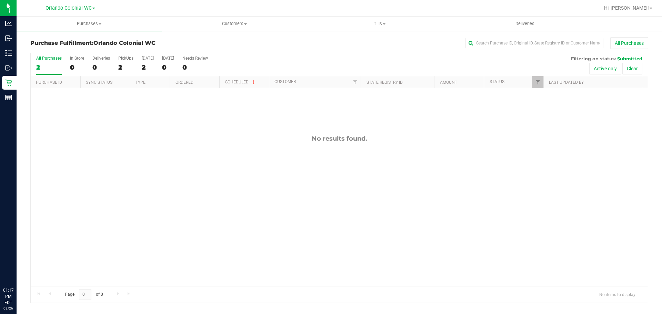  Describe the element at coordinates (534, 43) in the screenshot. I see `input: Search Purchase ID, Original ID, State Registry ID or Customer Name...` at that location.